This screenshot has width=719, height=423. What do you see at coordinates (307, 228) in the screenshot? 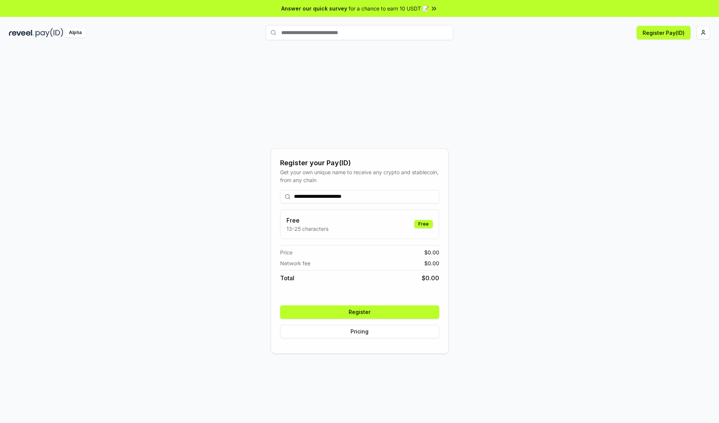
I see `p: 13-25 characters` at bounding box center [307, 228].